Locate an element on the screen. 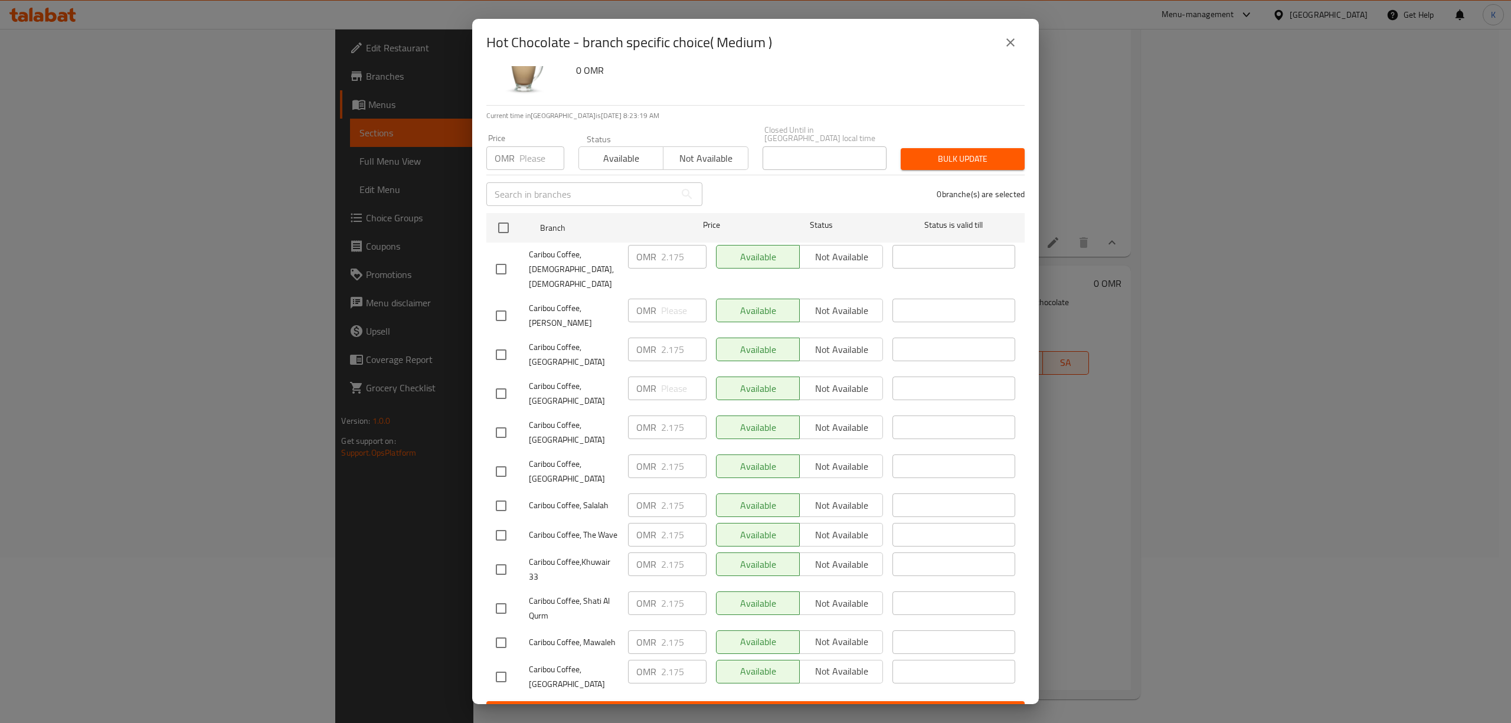 This screenshot has height=723, width=1511. button: Bulk update is located at coordinates (963, 159).